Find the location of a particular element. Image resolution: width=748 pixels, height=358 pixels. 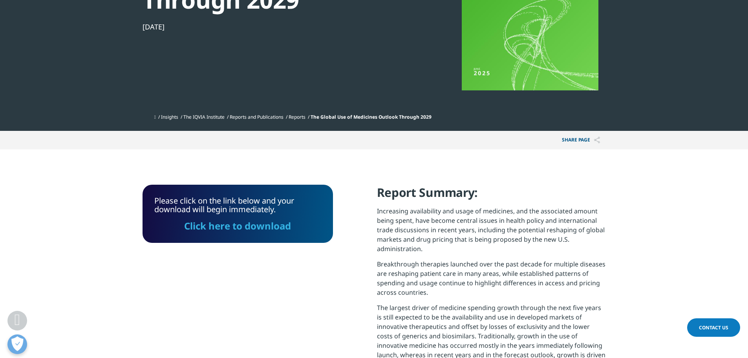

h4: Report Summary: is located at coordinates (491, 195).